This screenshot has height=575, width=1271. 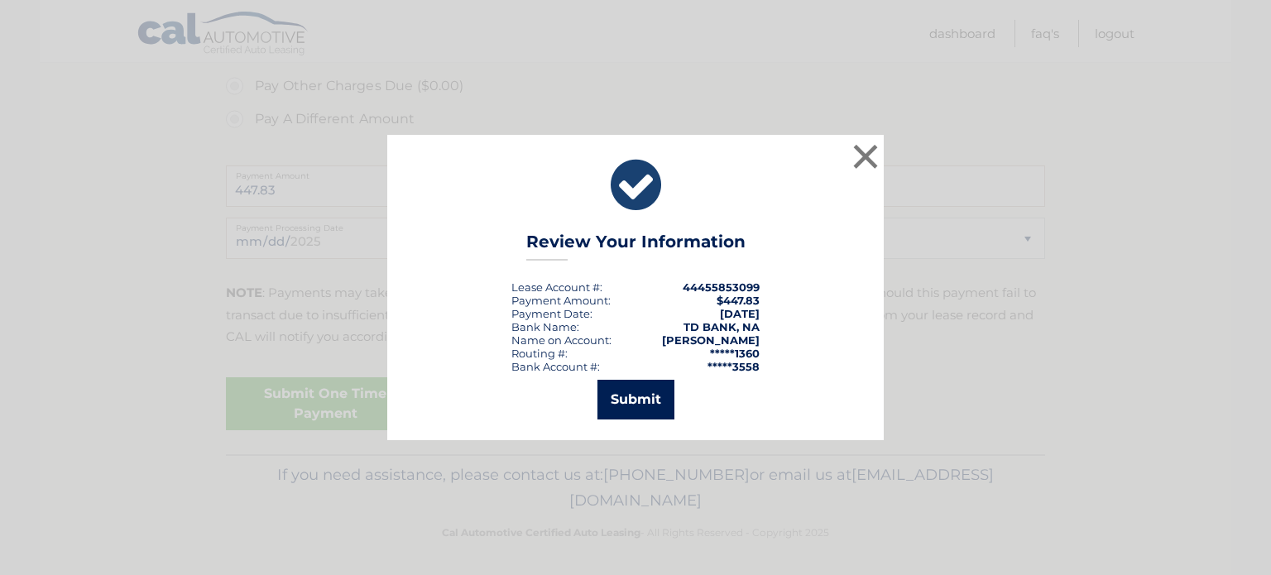 What do you see at coordinates (738, 300) in the screenshot?
I see `span: $447.83` at bounding box center [738, 300].